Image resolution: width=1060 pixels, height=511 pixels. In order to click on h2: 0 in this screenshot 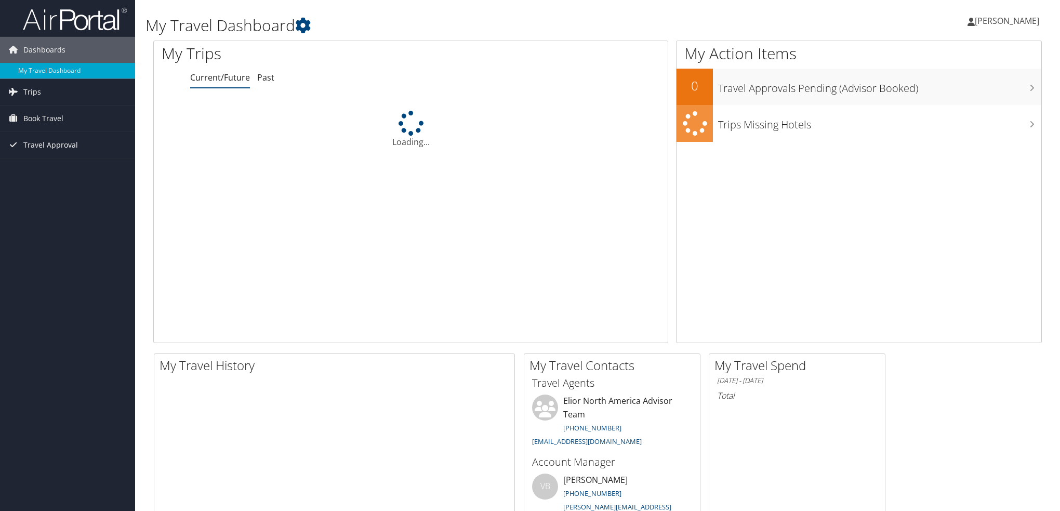, I will do `click(694, 86)`.